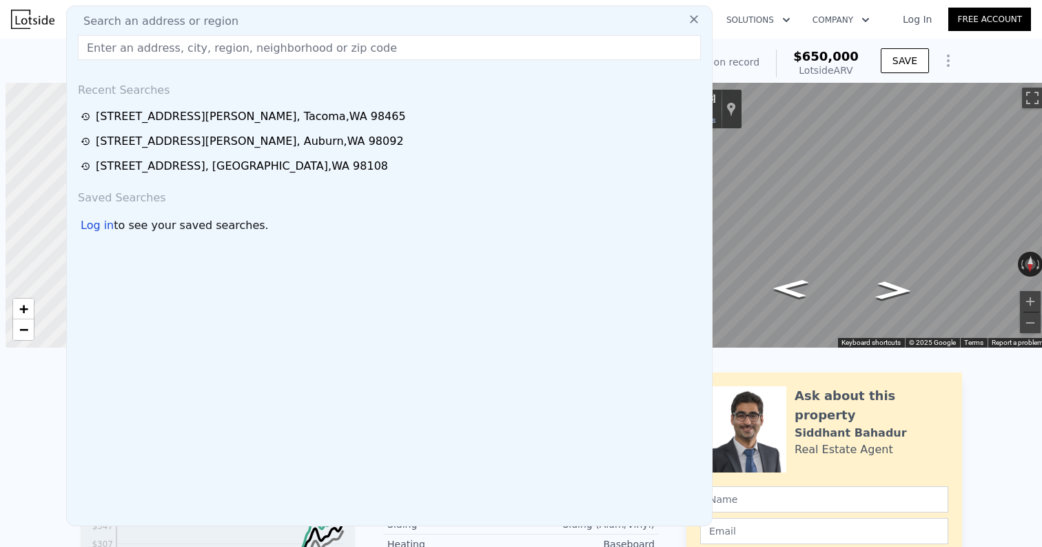  What do you see at coordinates (824, 531) in the screenshot?
I see `input: Email` at bounding box center [824, 531].